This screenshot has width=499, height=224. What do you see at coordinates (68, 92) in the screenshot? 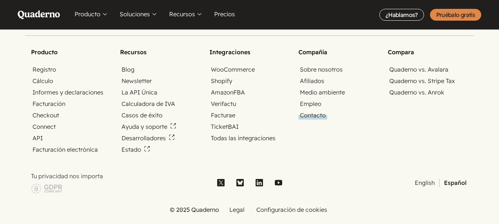
I see `a: Informes y declaraciones` at bounding box center [68, 92].